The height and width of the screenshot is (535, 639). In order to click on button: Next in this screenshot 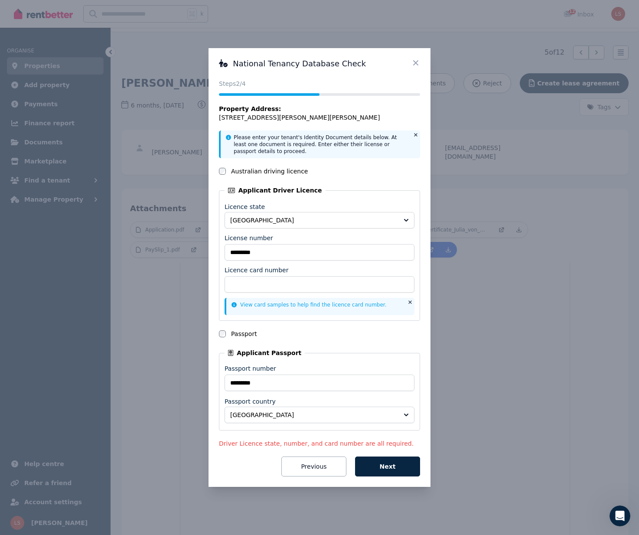, I will do `click(387, 466)`.